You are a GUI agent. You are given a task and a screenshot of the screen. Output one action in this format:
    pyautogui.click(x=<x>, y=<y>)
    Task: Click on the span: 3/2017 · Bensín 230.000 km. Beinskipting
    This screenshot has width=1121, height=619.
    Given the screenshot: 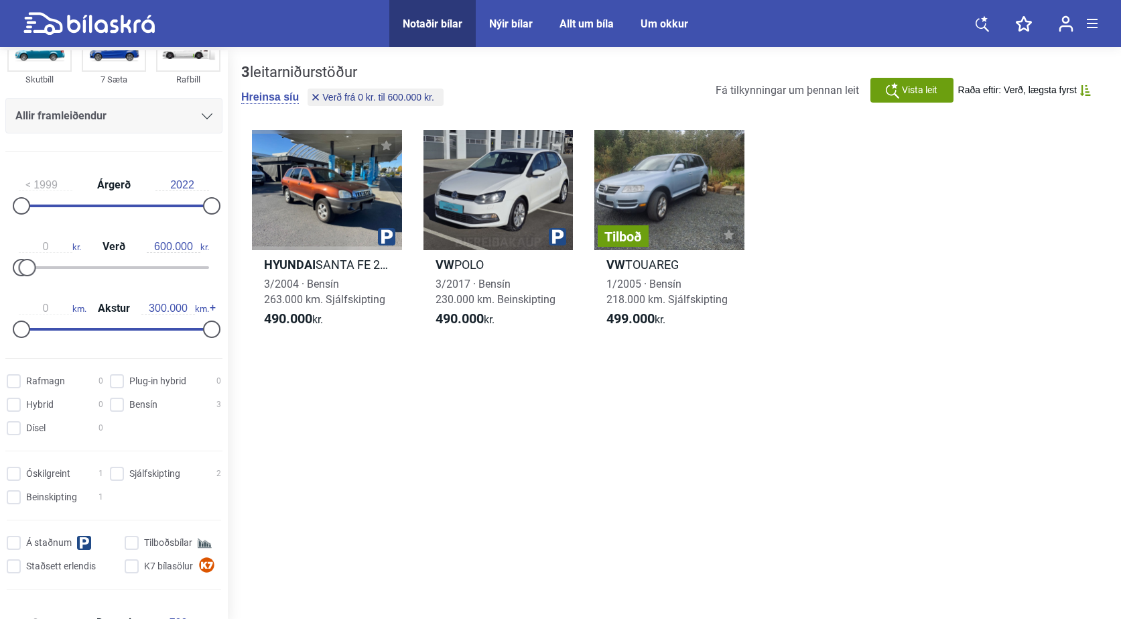 What is the action you would take?
    pyautogui.click(x=495, y=292)
    